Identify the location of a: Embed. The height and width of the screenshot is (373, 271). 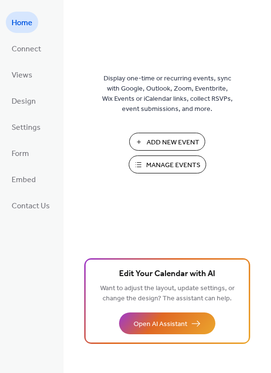
(24, 179).